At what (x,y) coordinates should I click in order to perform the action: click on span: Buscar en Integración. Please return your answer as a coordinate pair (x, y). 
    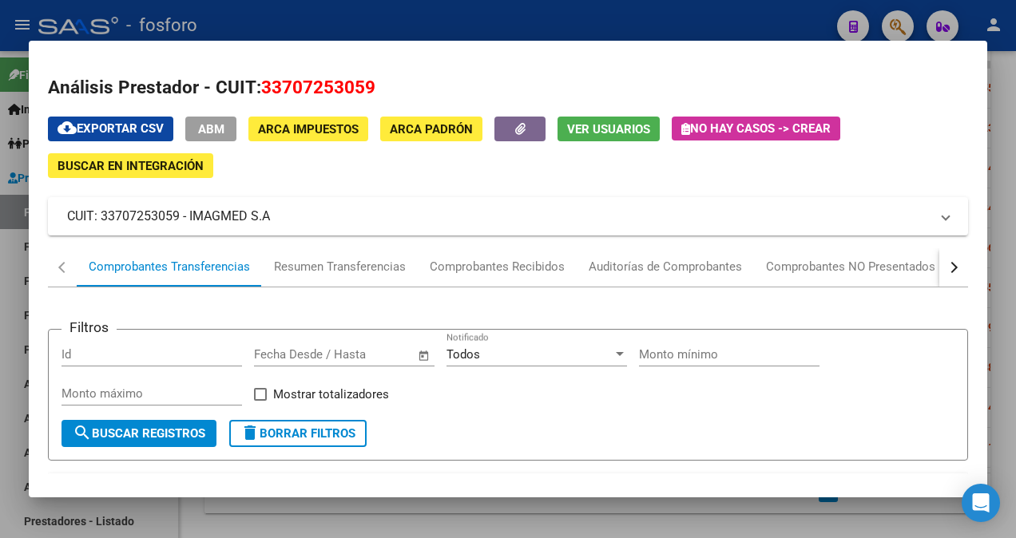
    Looking at the image, I should click on (130, 166).